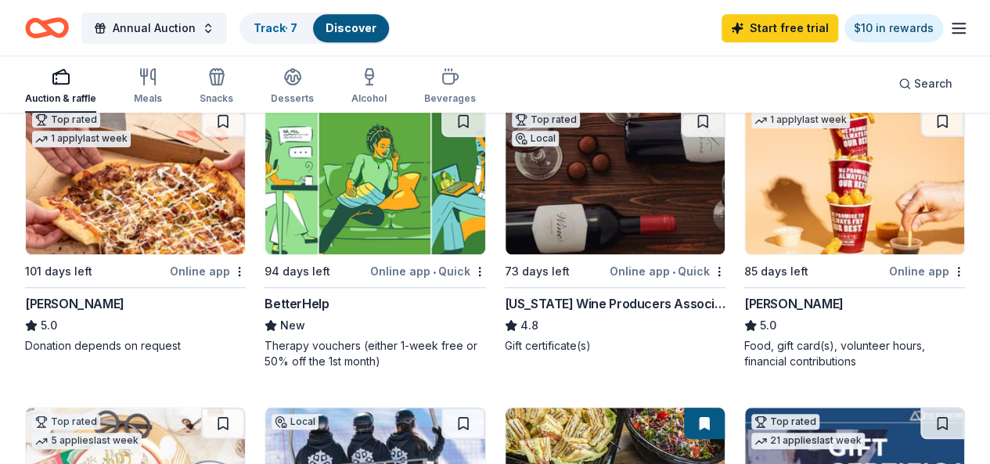 Image resolution: width=990 pixels, height=464 pixels. I want to click on a: Home, so click(47, 27).